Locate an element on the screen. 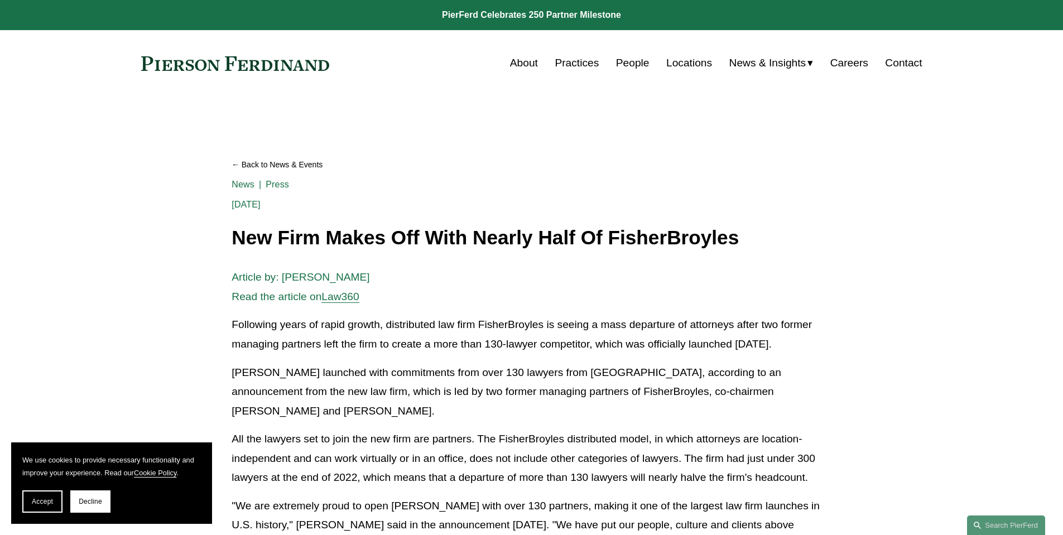 Image resolution: width=1063 pixels, height=535 pixels. a: Law360 is located at coordinates (340, 296).